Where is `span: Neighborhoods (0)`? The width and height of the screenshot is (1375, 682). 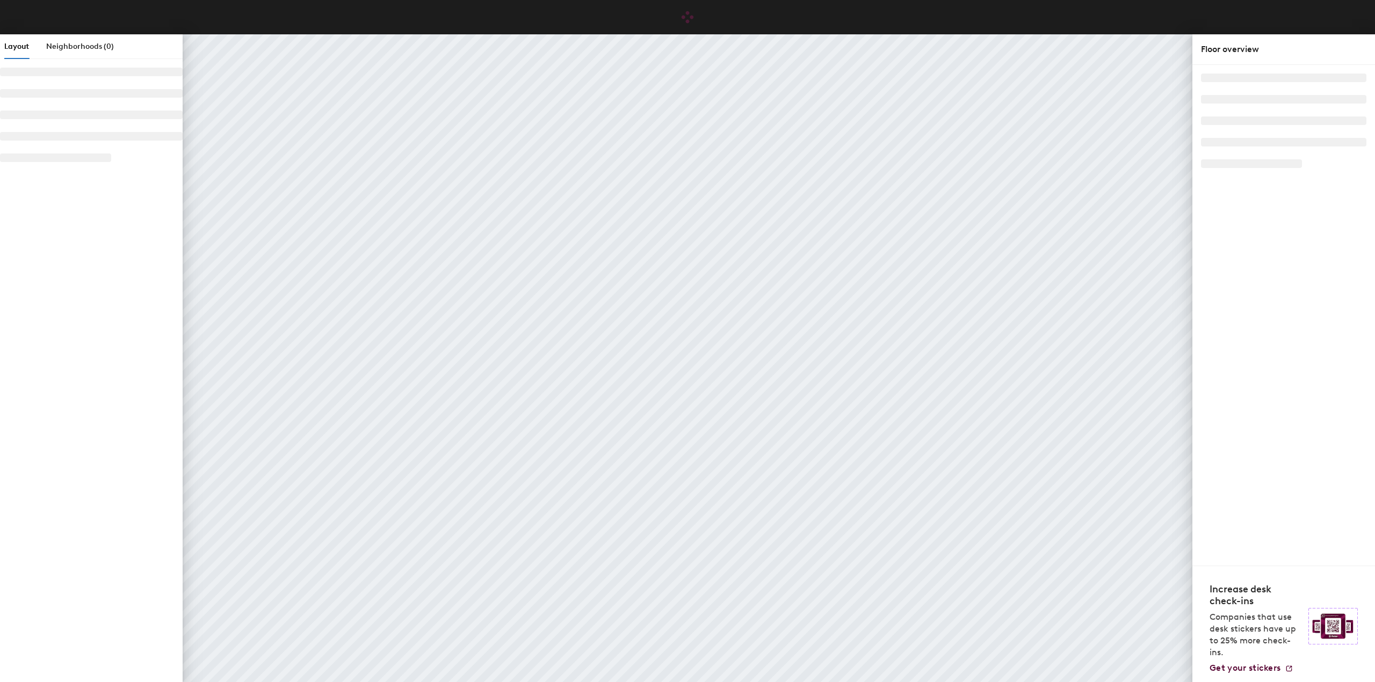
span: Neighborhoods (0) is located at coordinates (80, 46).